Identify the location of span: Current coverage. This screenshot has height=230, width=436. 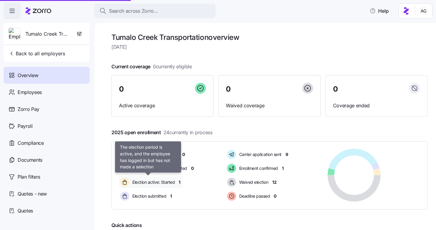
(152, 67).